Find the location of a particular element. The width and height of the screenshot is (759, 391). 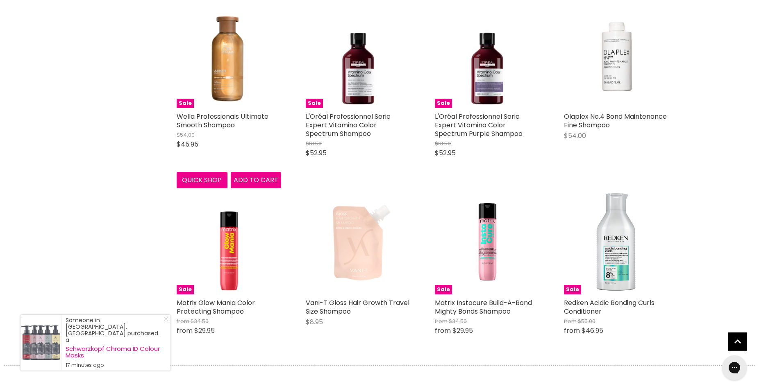

img: Matrix Instacure Build-A-Bond Mighty Bonds Shampoo is located at coordinates (487, 242).